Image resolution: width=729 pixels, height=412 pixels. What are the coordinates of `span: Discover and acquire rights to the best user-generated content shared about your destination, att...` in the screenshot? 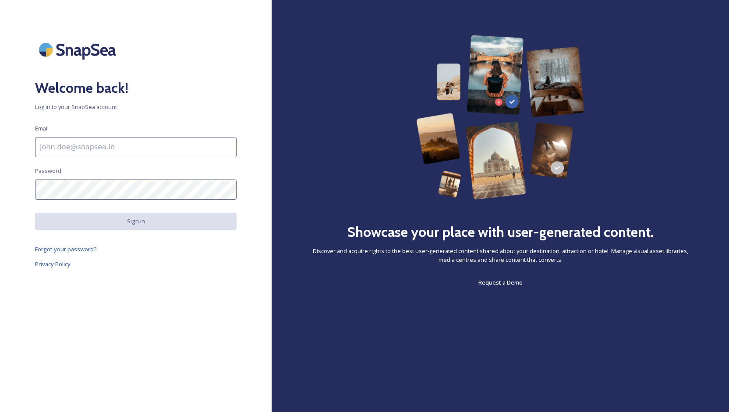 It's located at (500, 255).